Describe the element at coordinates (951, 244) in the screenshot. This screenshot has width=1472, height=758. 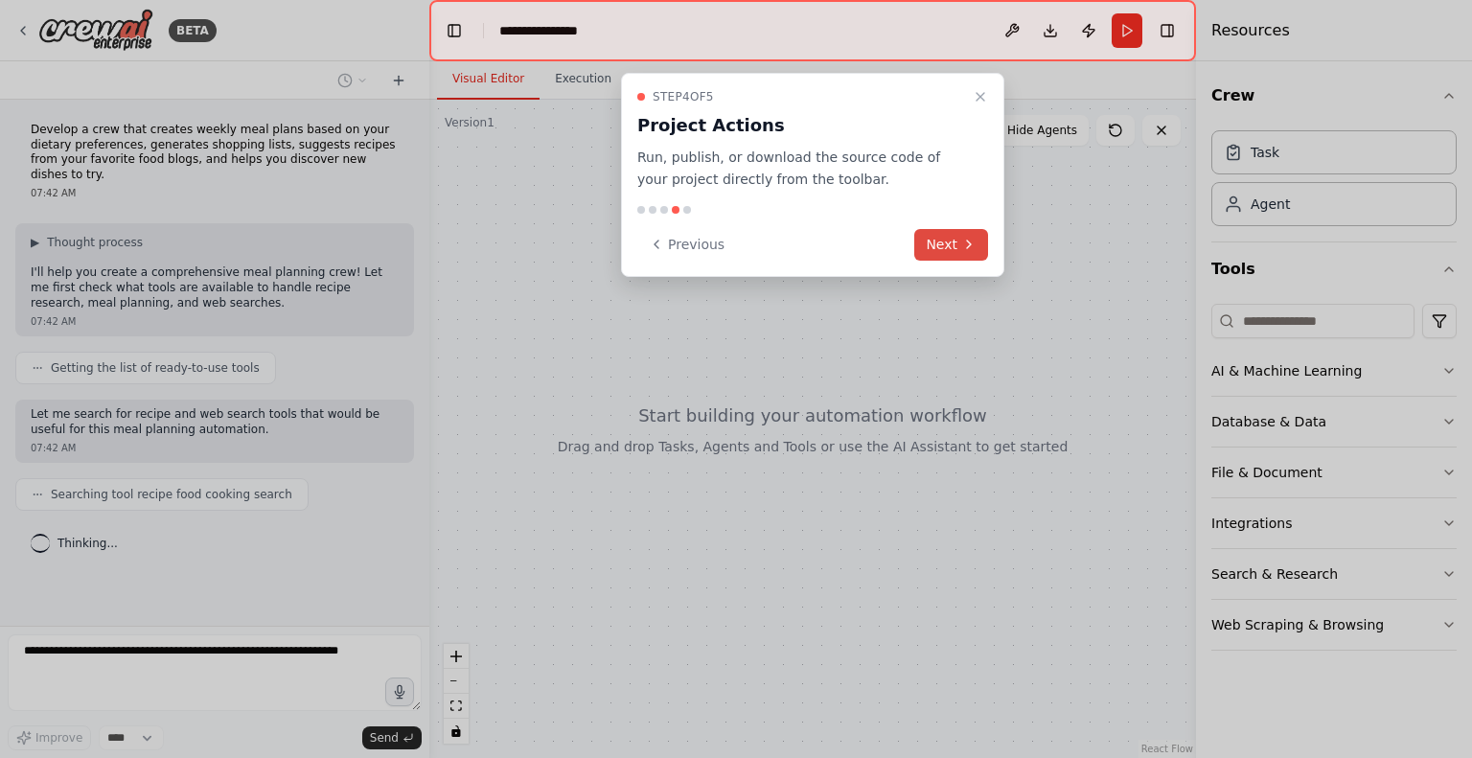
I see `button: Next` at that location.